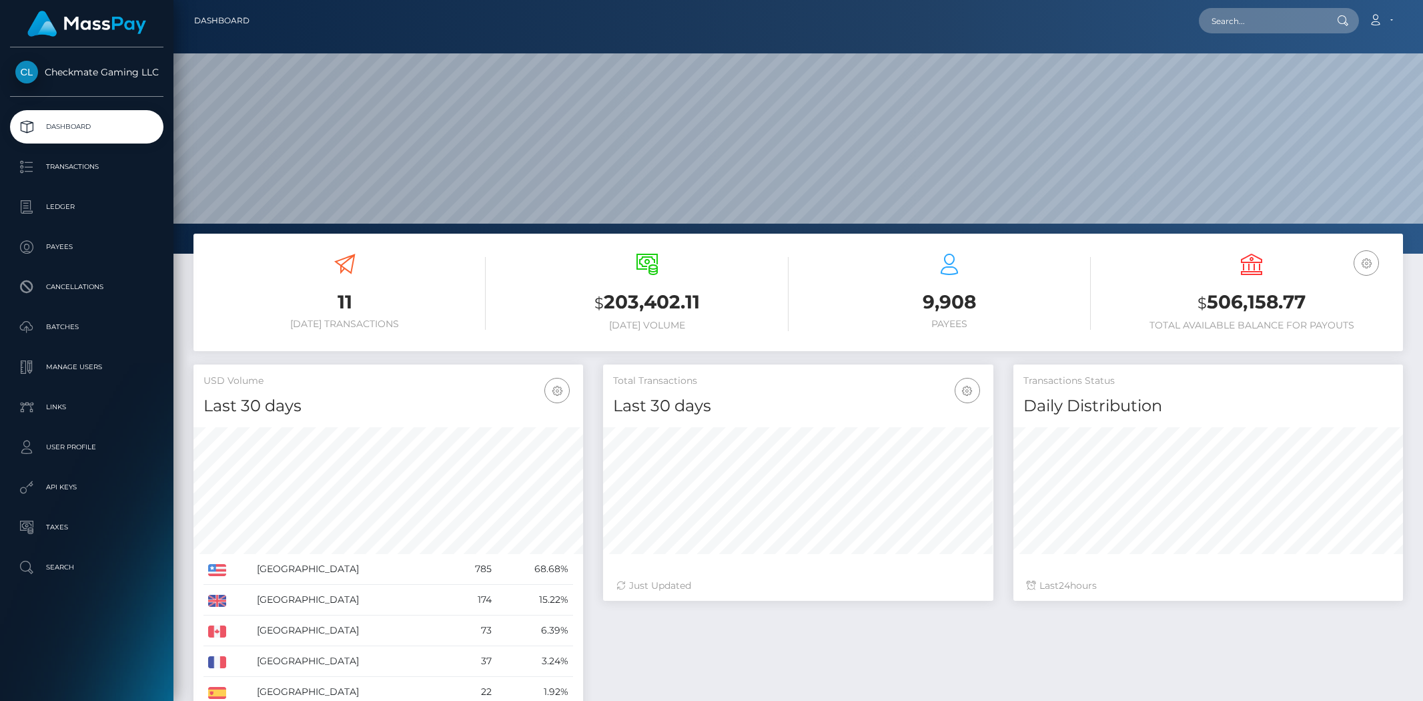 Image resolution: width=1423 pixels, height=701 pixels. I want to click on a: Search, so click(87, 567).